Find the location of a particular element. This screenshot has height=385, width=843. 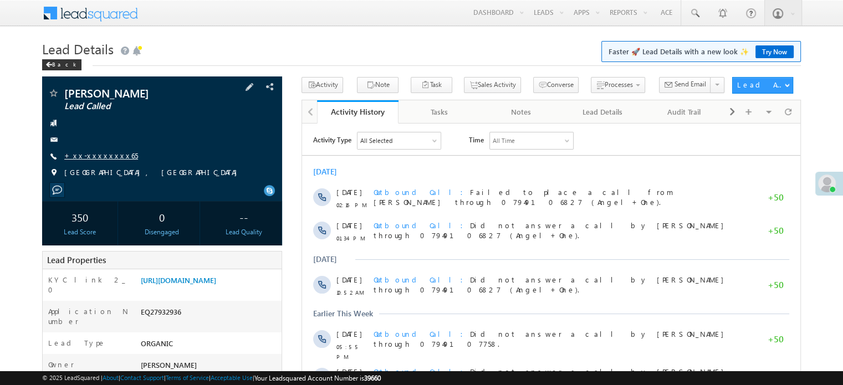

button: Send Email is located at coordinates (685, 85).